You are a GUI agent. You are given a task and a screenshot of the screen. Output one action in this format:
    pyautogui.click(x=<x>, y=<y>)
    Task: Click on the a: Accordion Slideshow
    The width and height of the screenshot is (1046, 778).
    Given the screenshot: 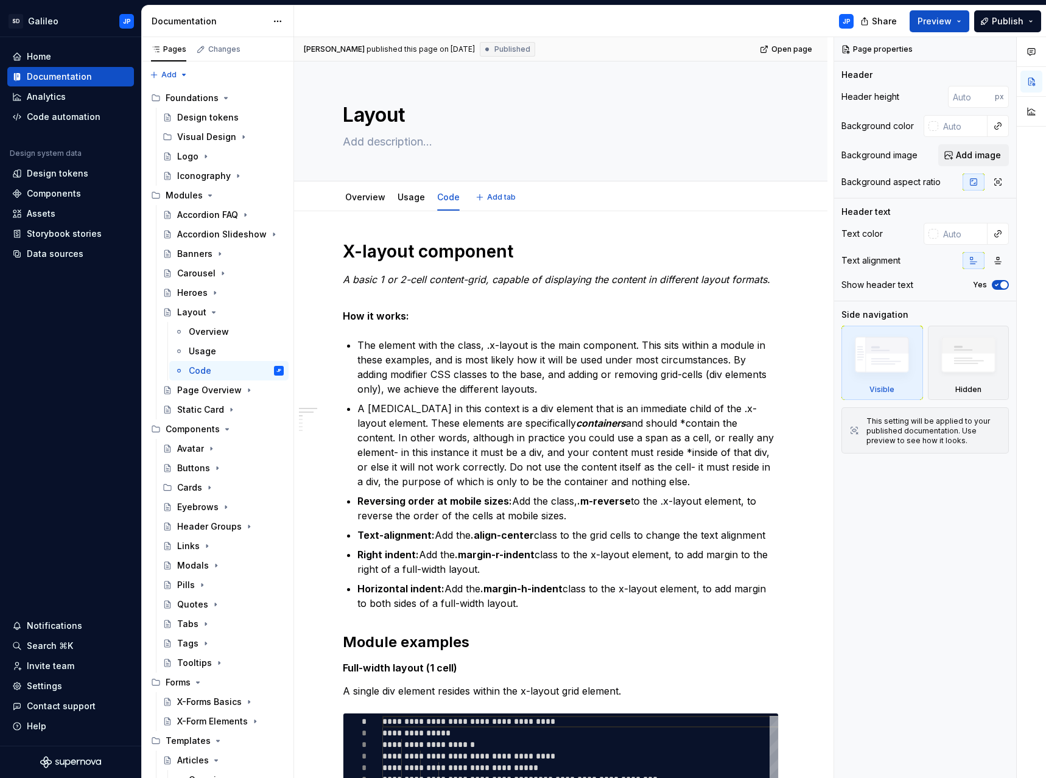 What is the action you would take?
    pyautogui.click(x=223, y=234)
    